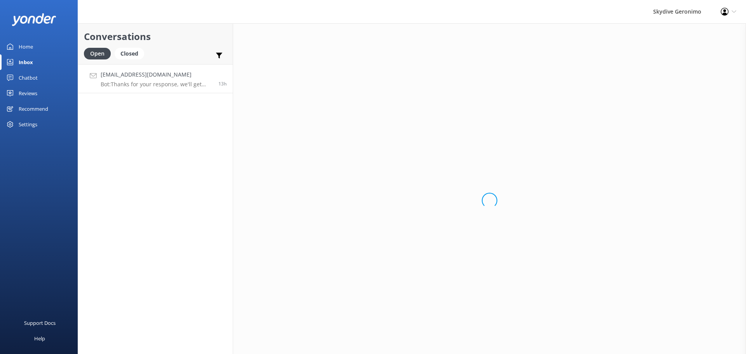 The height and width of the screenshot is (354, 746). Describe the element at coordinates (129, 54) in the screenshot. I see `div: Closed` at that location.